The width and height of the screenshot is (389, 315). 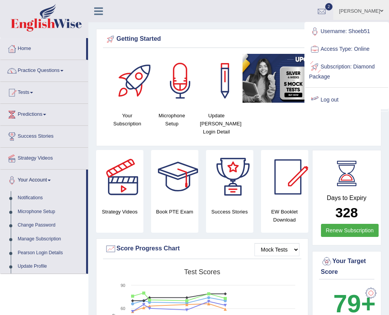 I want to click on a: Manage Subscription, so click(x=50, y=239).